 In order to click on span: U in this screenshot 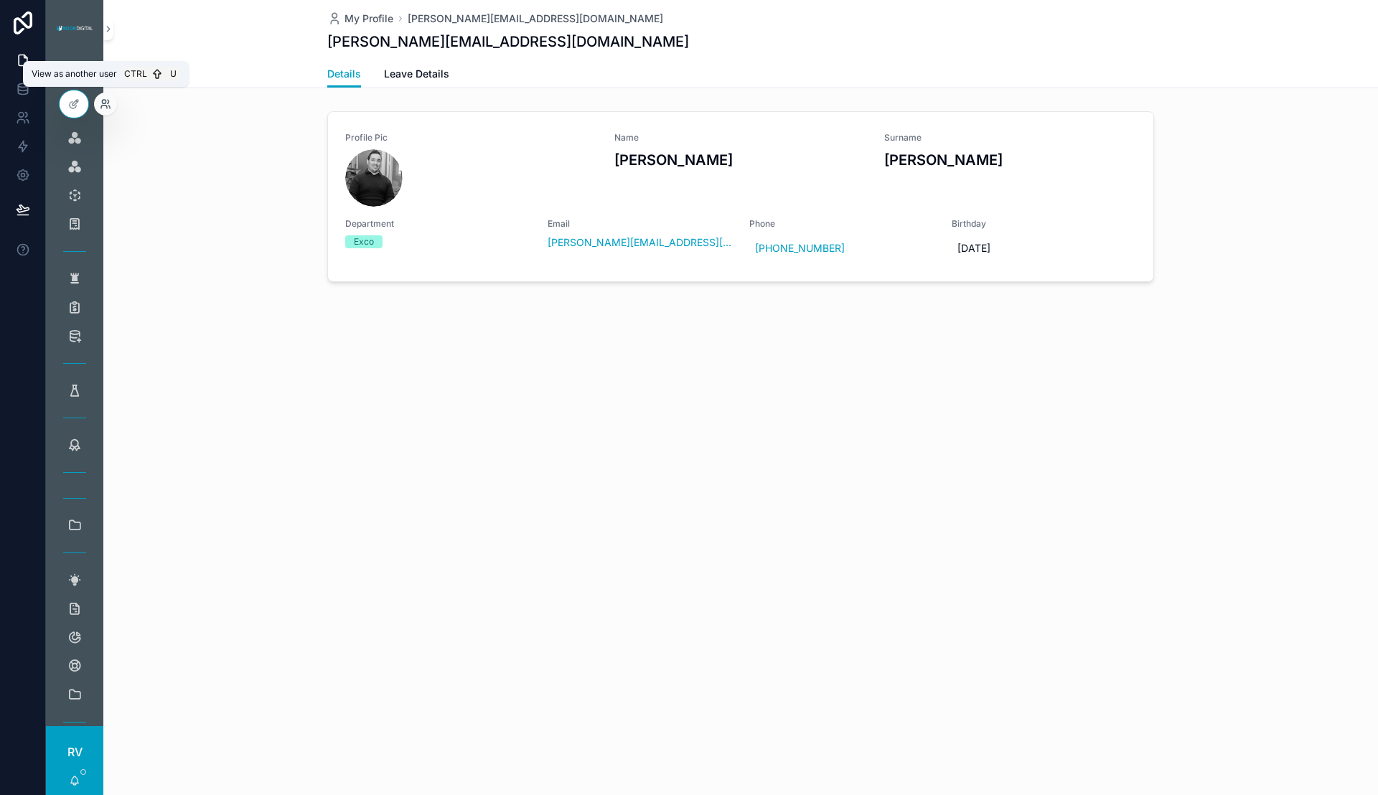, I will do `click(173, 74)`.